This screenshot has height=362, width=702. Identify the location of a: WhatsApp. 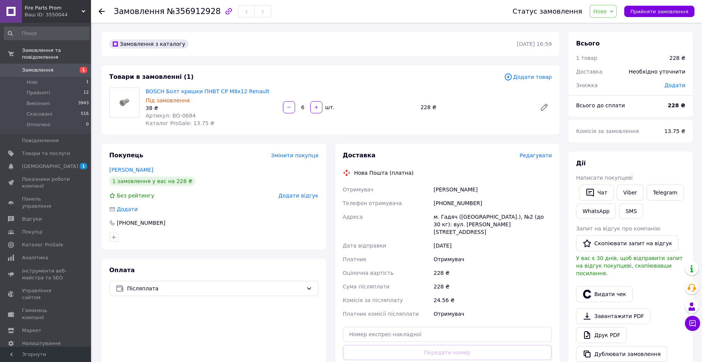
(596, 211).